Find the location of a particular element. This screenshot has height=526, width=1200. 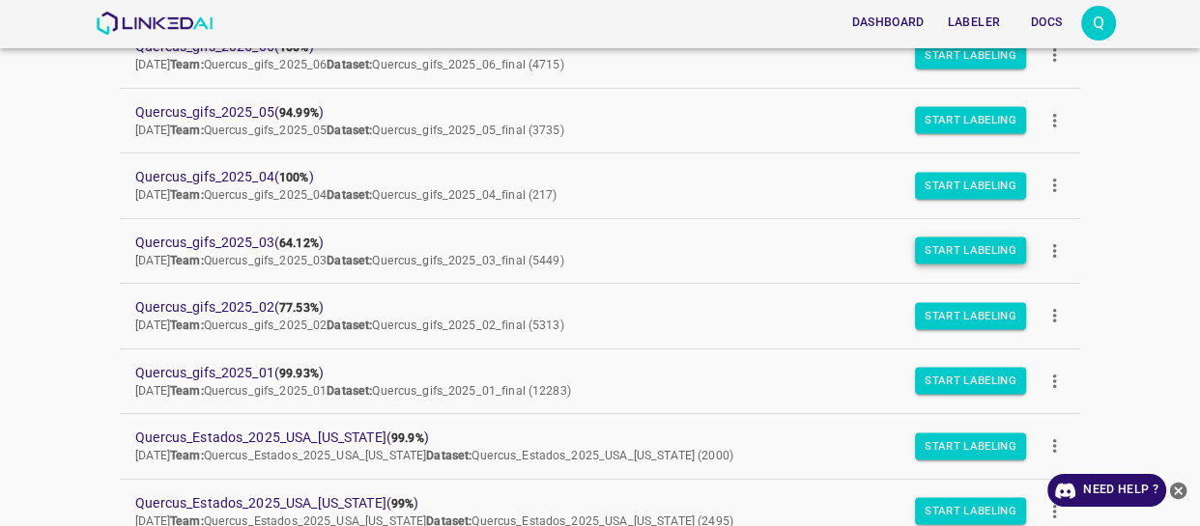

a: Need Help ? is located at coordinates (1106, 491).